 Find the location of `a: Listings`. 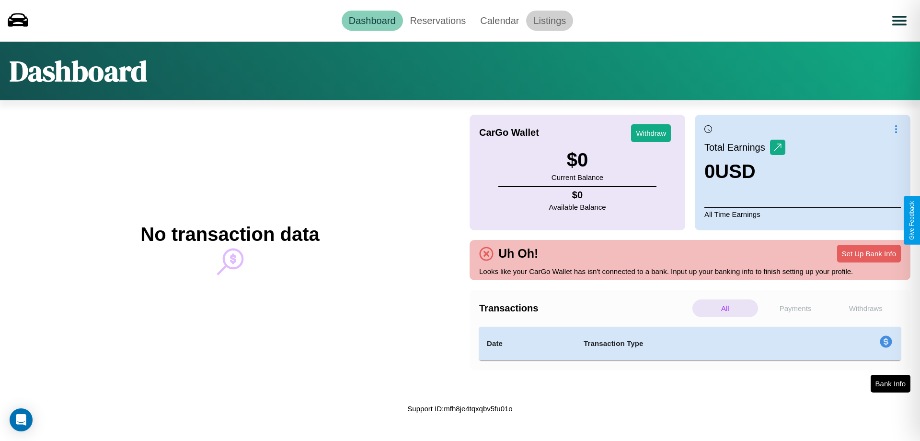

a: Listings is located at coordinates (550, 21).